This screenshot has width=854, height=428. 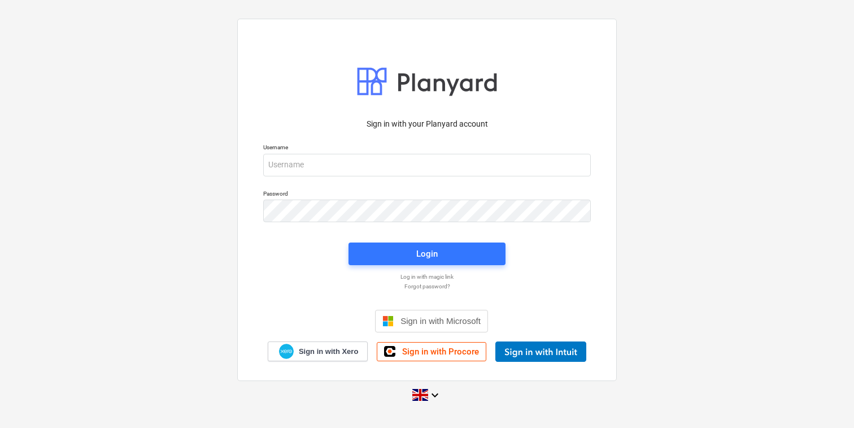 What do you see at coordinates (427, 194) in the screenshot?
I see `p: Password` at bounding box center [427, 194].